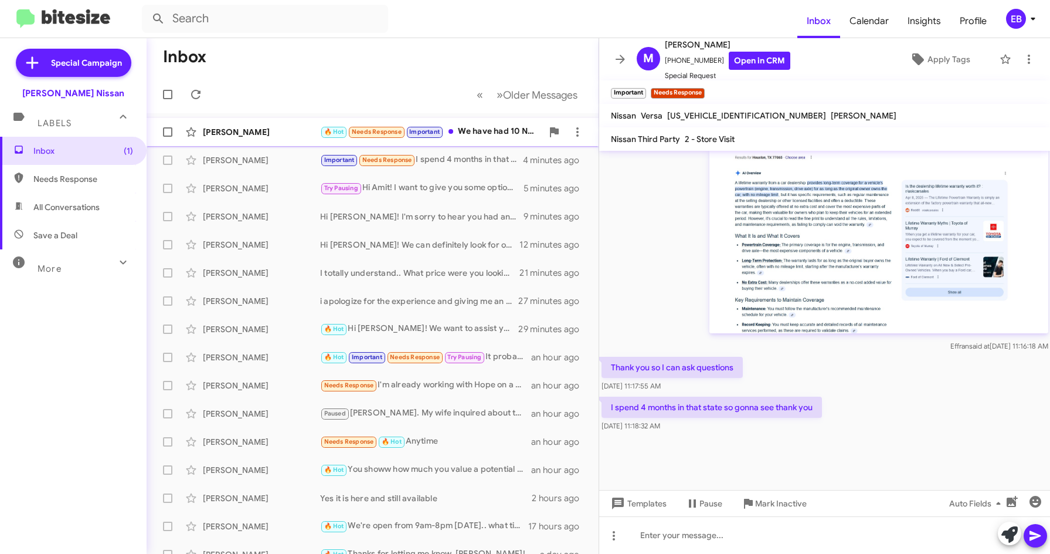 This screenshot has width=1050, height=554. What do you see at coordinates (651, 116) in the screenshot?
I see `span: Versa` at bounding box center [651, 116].